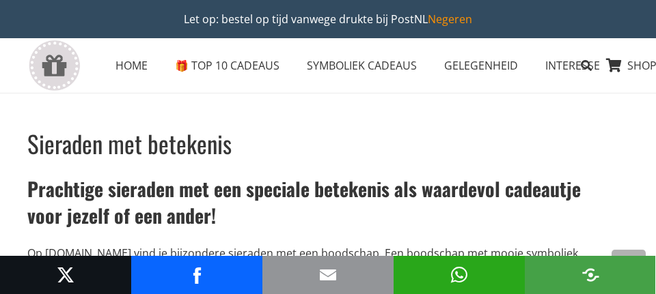 Image resolution: width=656 pixels, height=294 pixels. What do you see at coordinates (131, 66) in the screenshot?
I see `a: HOMEHOME Menu` at bounding box center [131, 66].